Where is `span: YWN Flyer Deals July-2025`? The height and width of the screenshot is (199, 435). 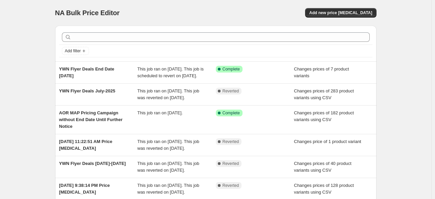
span: YWN Flyer Deals July-2025 is located at coordinates (87, 91).